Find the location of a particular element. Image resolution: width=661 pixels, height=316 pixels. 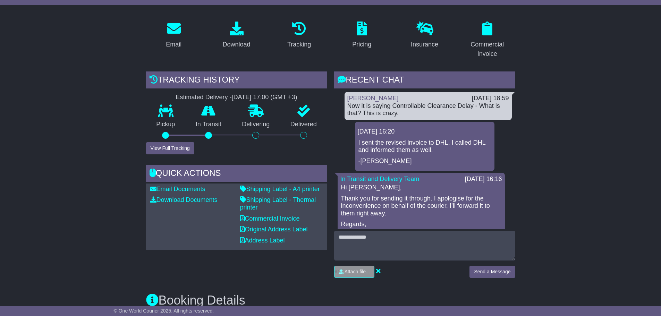

a: Download is located at coordinates (236, 35).